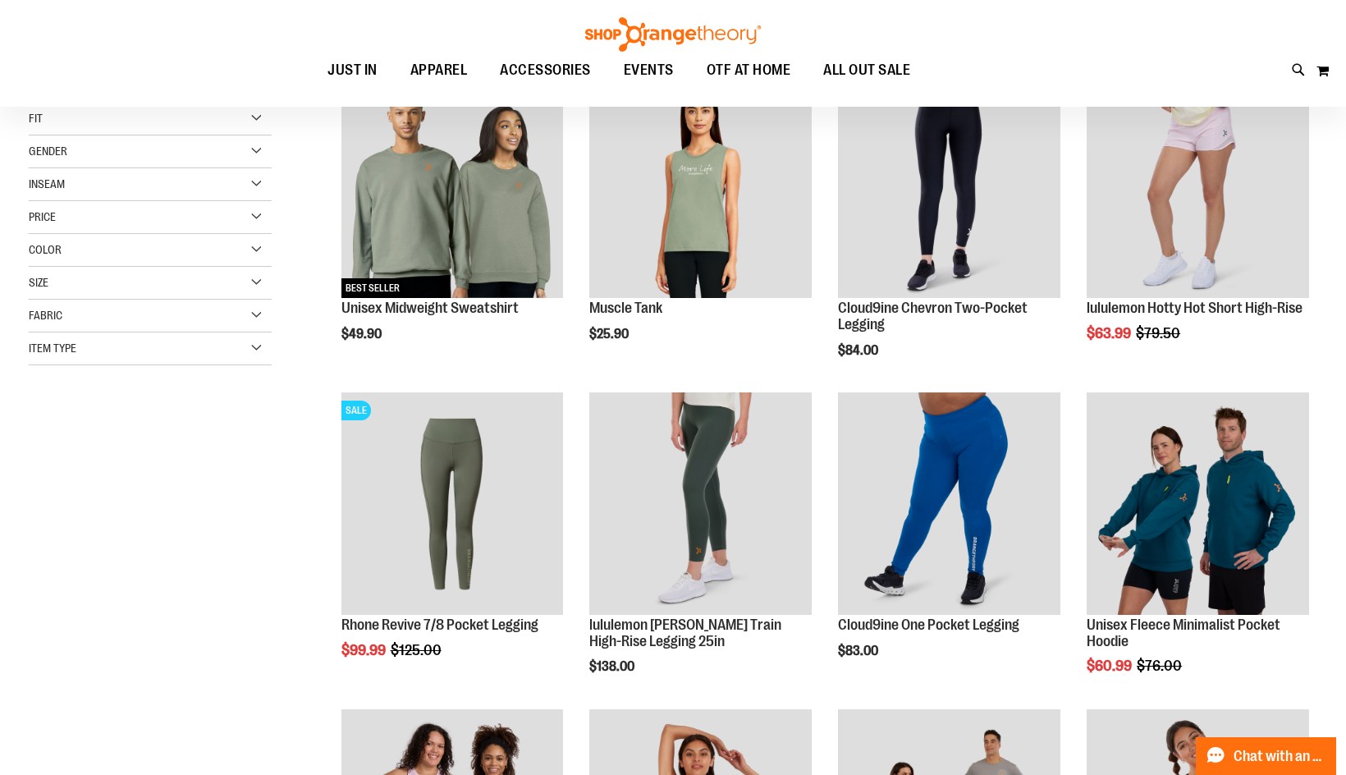  I want to click on img: Shop Orangetheory, so click(673, 34).